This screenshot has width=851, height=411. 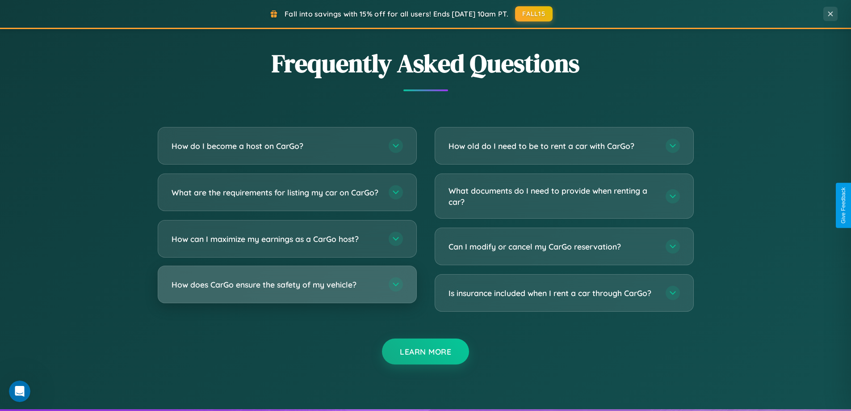 I want to click on button: Learn More, so click(x=425, y=351).